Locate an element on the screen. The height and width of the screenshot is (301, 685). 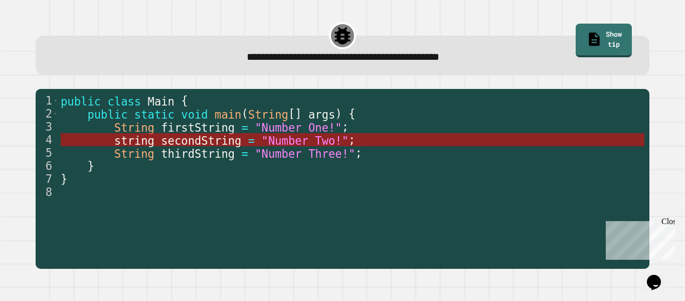
div: 3 is located at coordinates (47, 126).